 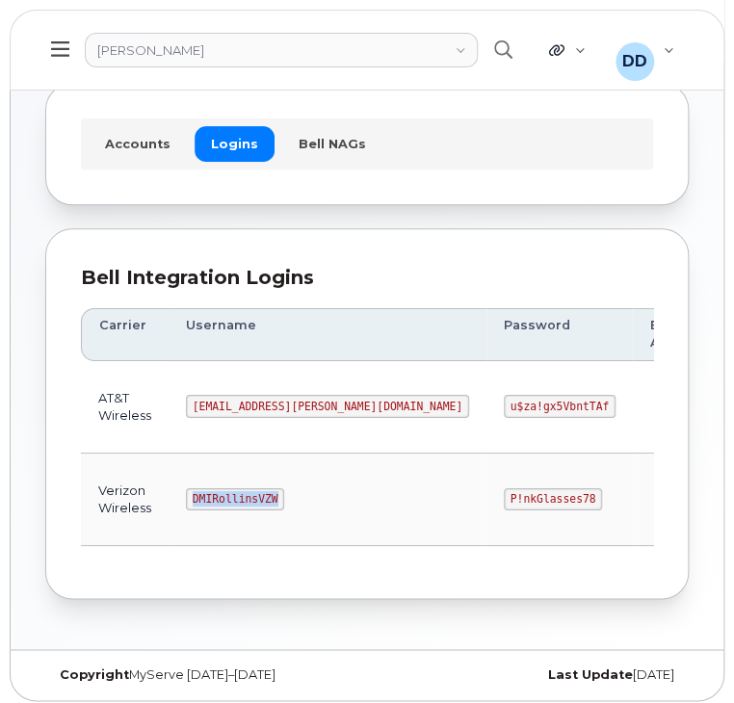 What do you see at coordinates (94, 675) in the screenshot?
I see `strong: Copyright` at bounding box center [94, 675].